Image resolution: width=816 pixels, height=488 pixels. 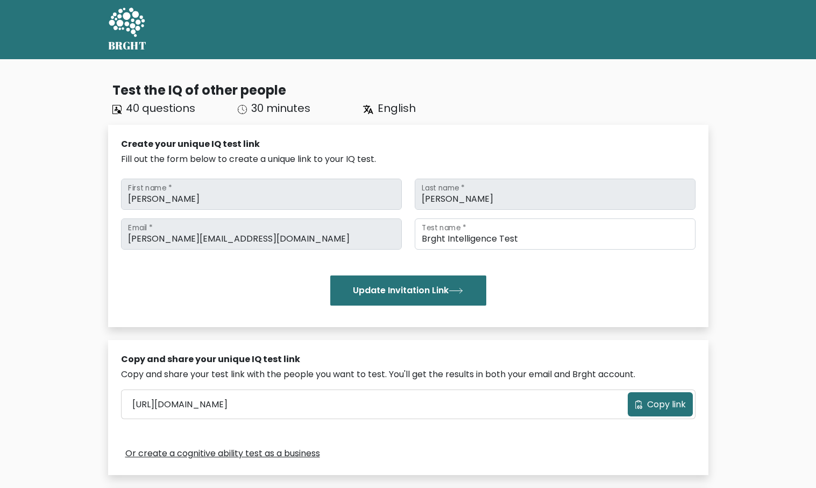 I want to click on input: First name, so click(x=261, y=194).